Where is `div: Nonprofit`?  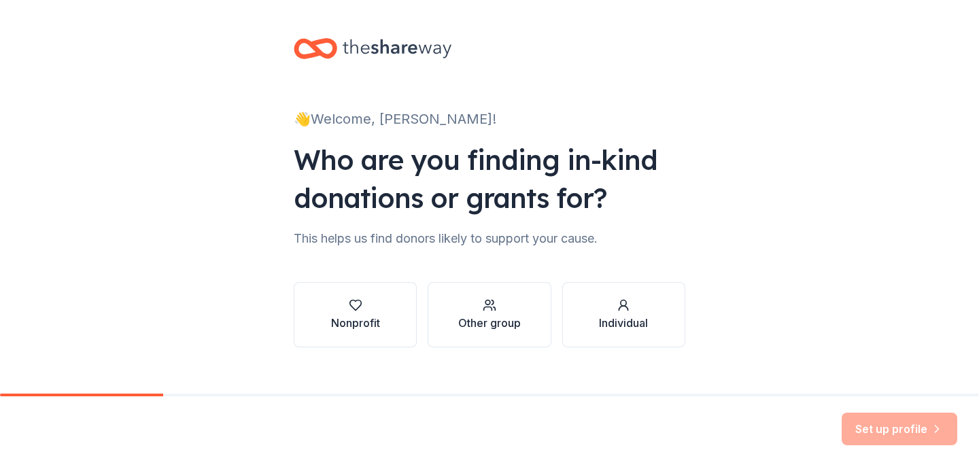
div: Nonprofit is located at coordinates (356, 323).